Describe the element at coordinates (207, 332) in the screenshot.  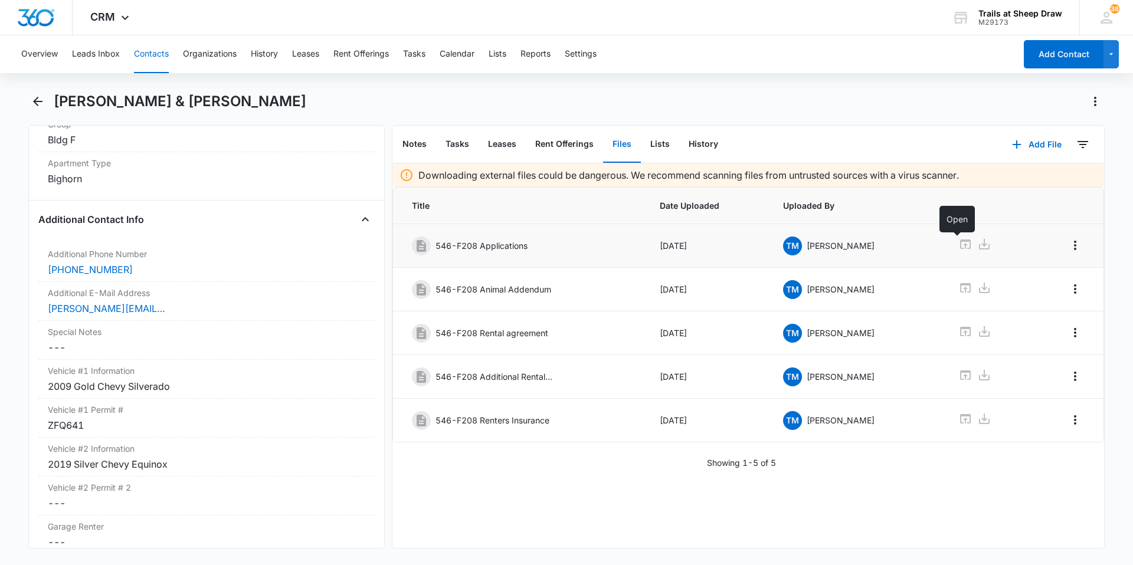
I see `label: Special Notes` at that location.